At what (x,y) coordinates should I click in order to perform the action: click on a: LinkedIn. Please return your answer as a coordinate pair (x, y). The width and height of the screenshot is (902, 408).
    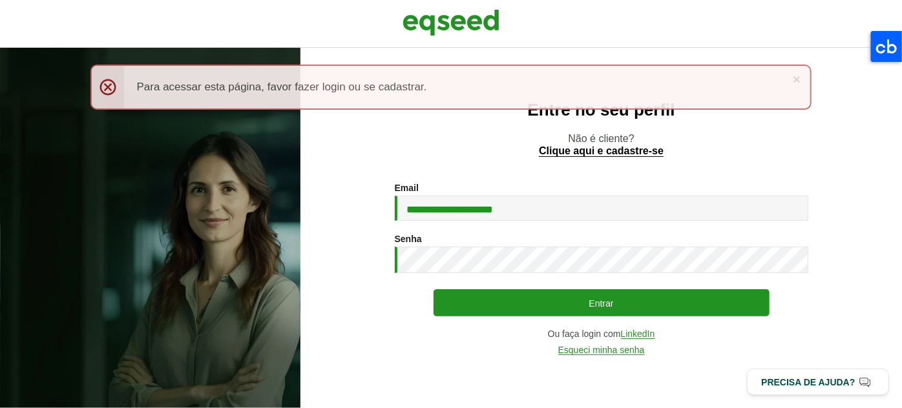
    Looking at the image, I should click on (638, 334).